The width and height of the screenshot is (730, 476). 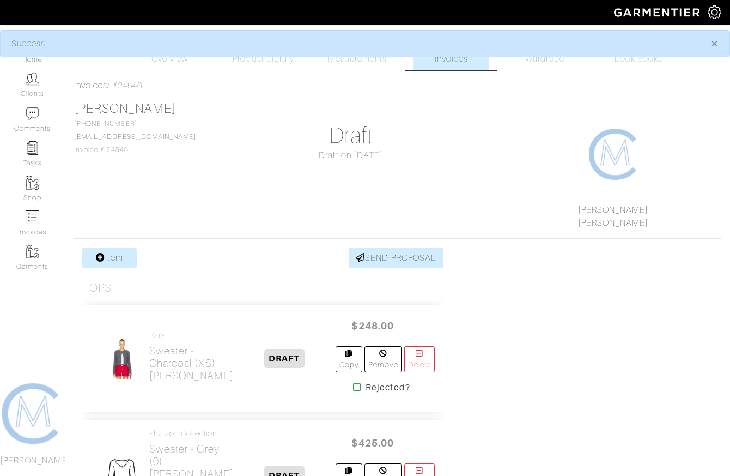 What do you see at coordinates (349, 359) in the screenshot?
I see `a: Copy` at bounding box center [349, 359].